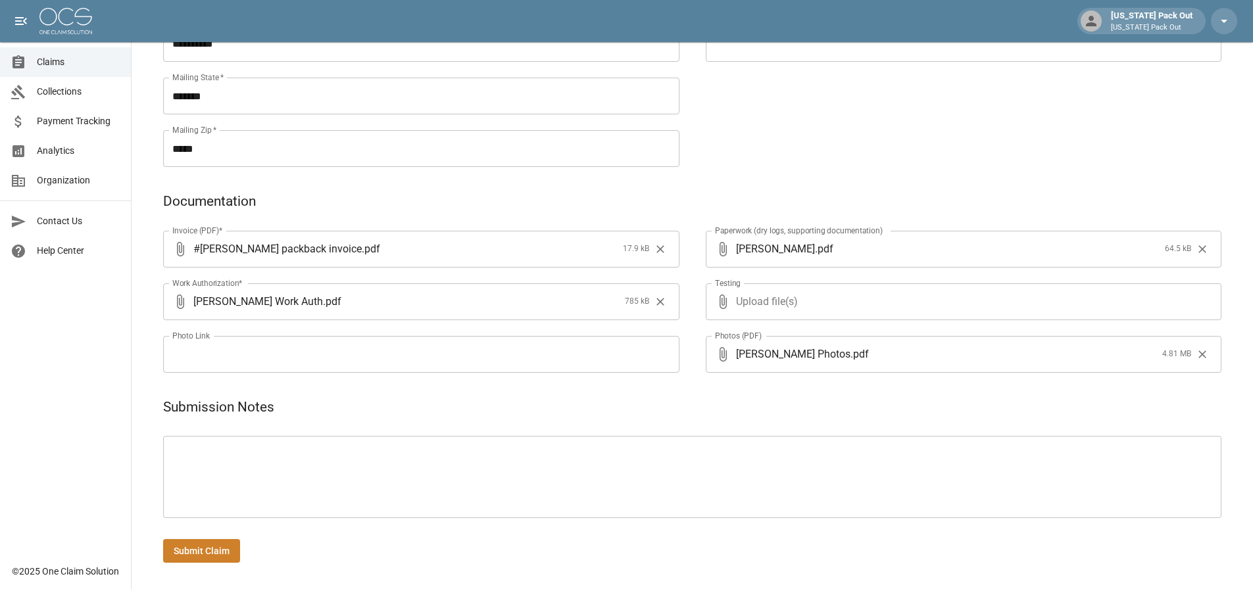 Image resolution: width=1253 pixels, height=589 pixels. What do you see at coordinates (78, 251) in the screenshot?
I see `span: Help Center` at bounding box center [78, 251].